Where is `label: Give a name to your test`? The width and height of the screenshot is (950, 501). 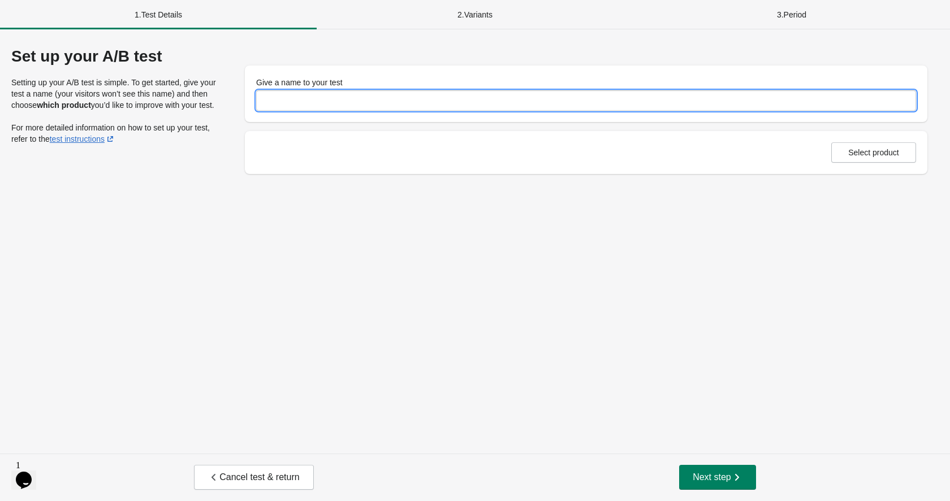
label: Give a name to your test is located at coordinates (299, 83).